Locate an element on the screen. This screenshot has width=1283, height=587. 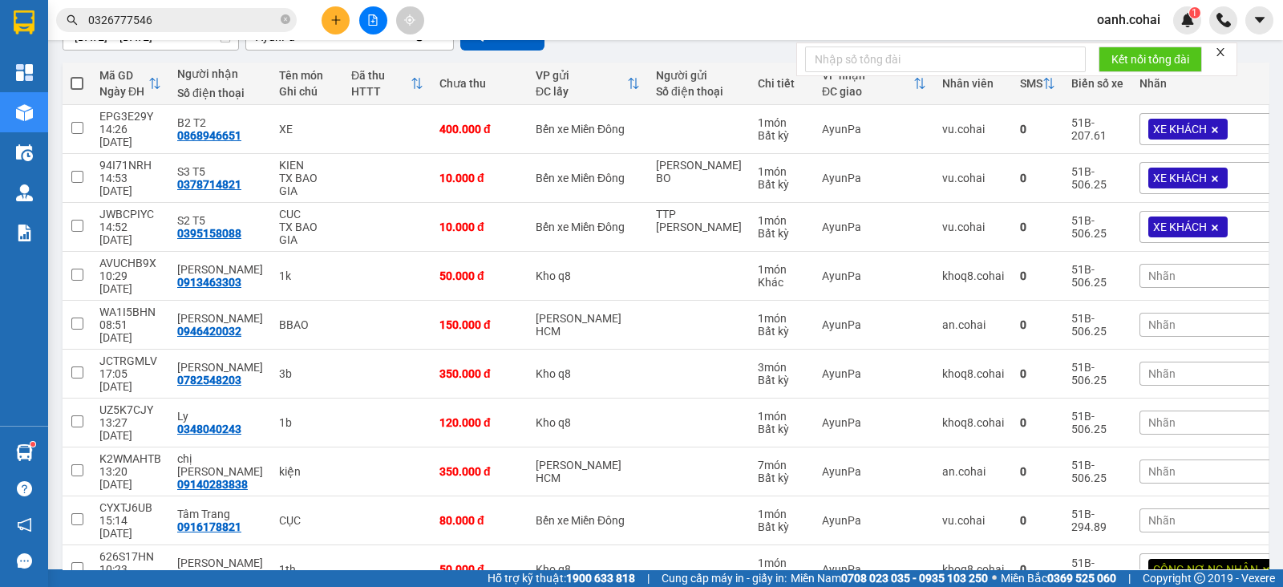
div: CỤC is located at coordinates (307, 520).